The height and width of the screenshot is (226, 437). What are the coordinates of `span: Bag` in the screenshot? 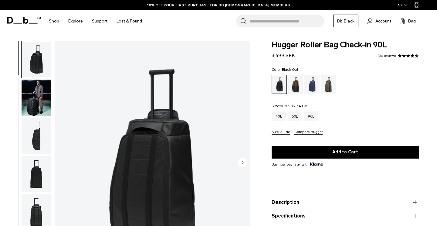 It's located at (411, 21).